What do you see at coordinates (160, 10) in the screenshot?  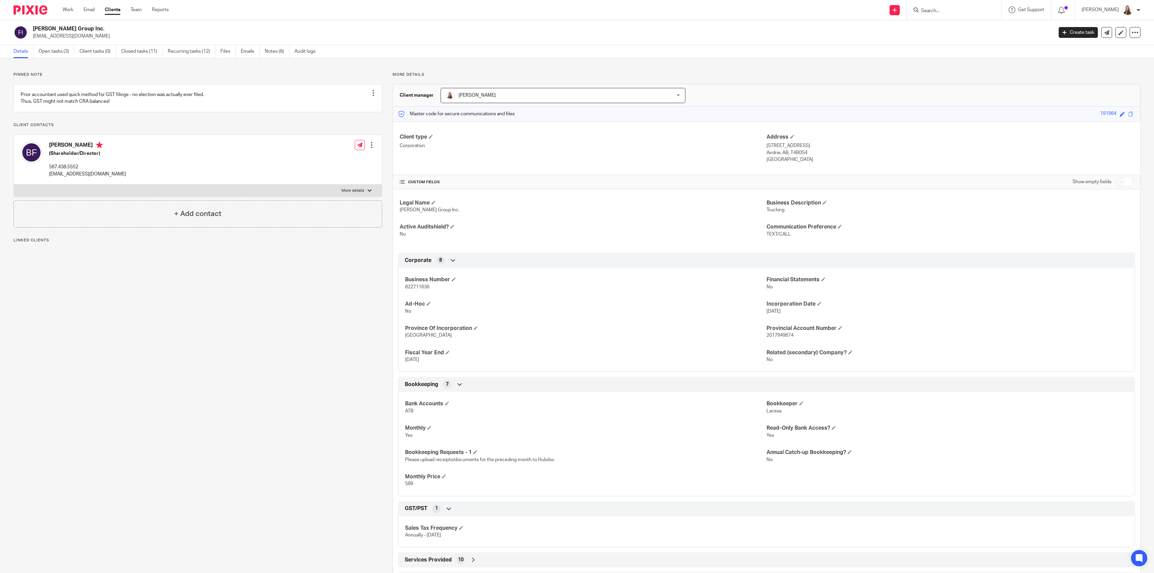 I see `a: Reports` at bounding box center [160, 10].